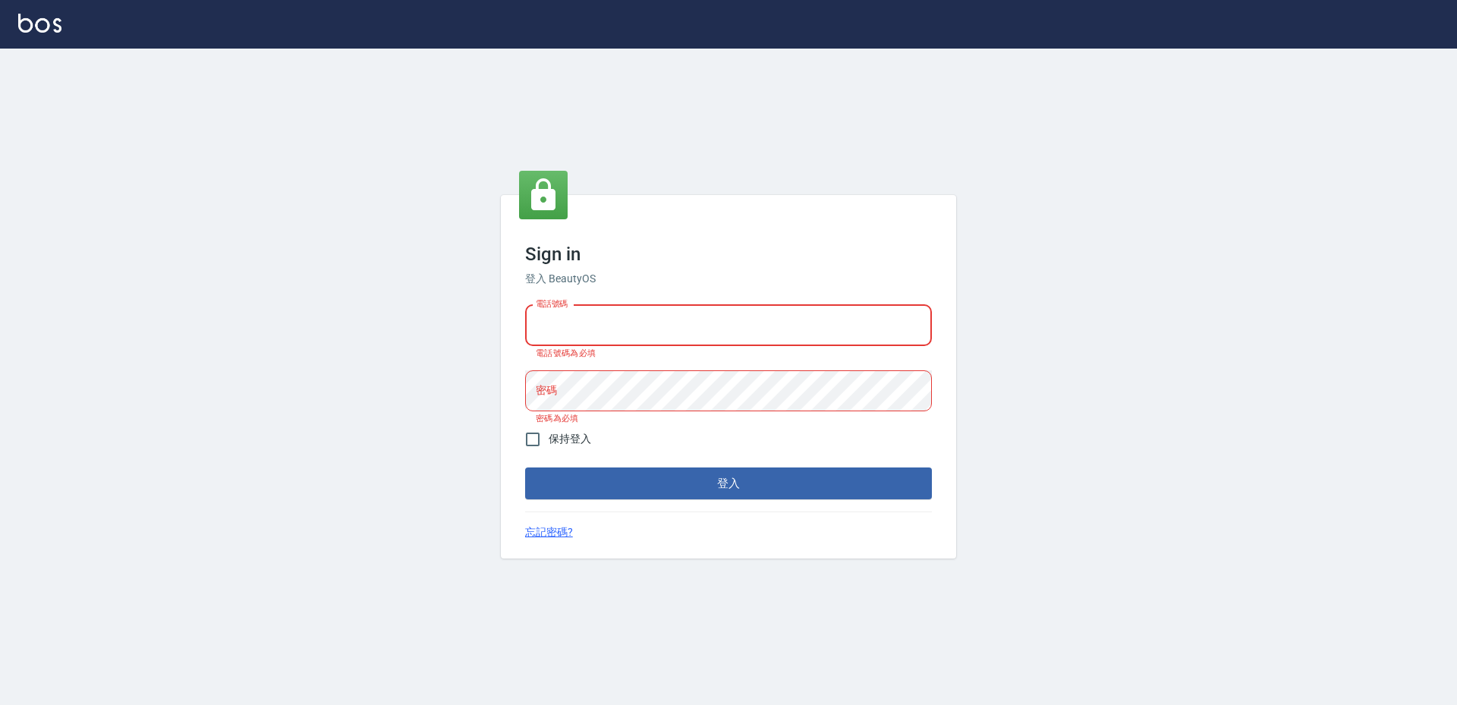 The image size is (1457, 705). Describe the element at coordinates (729, 353) in the screenshot. I see `p: 電話號碼為必填` at that location.